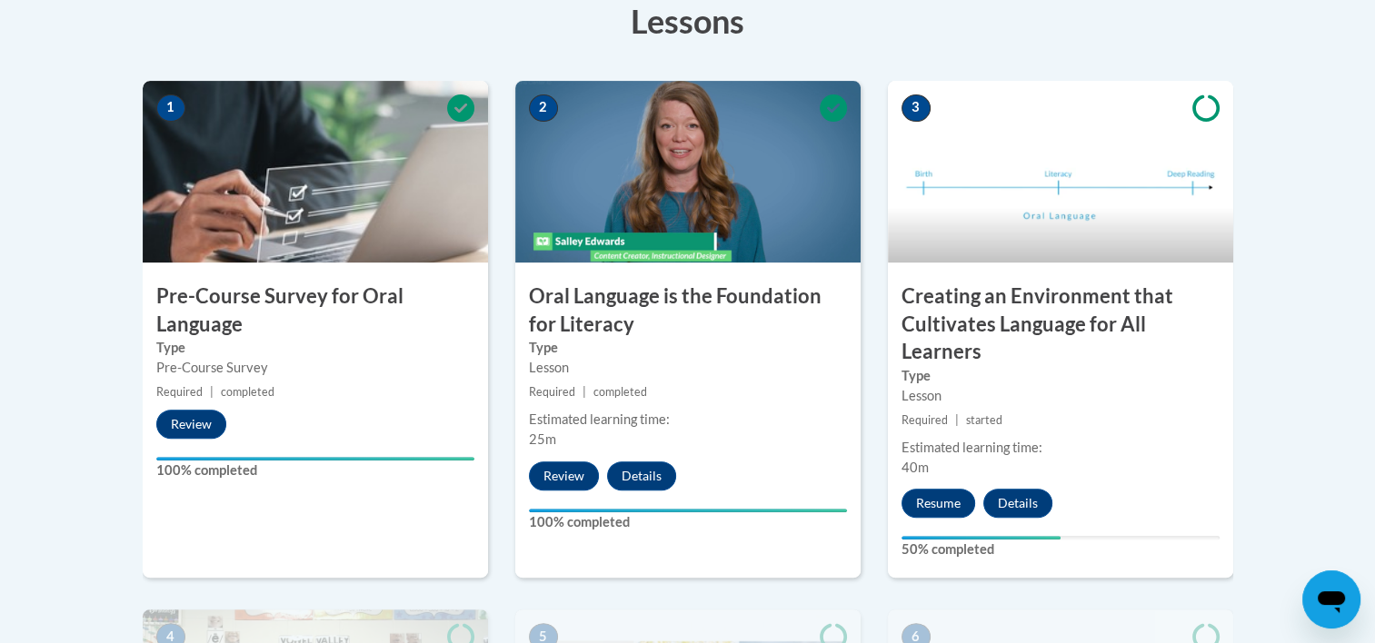 This screenshot has height=643, width=1375. I want to click on h3: Creating an Environment that Cultivates Language for All Learners, so click(1060, 324).